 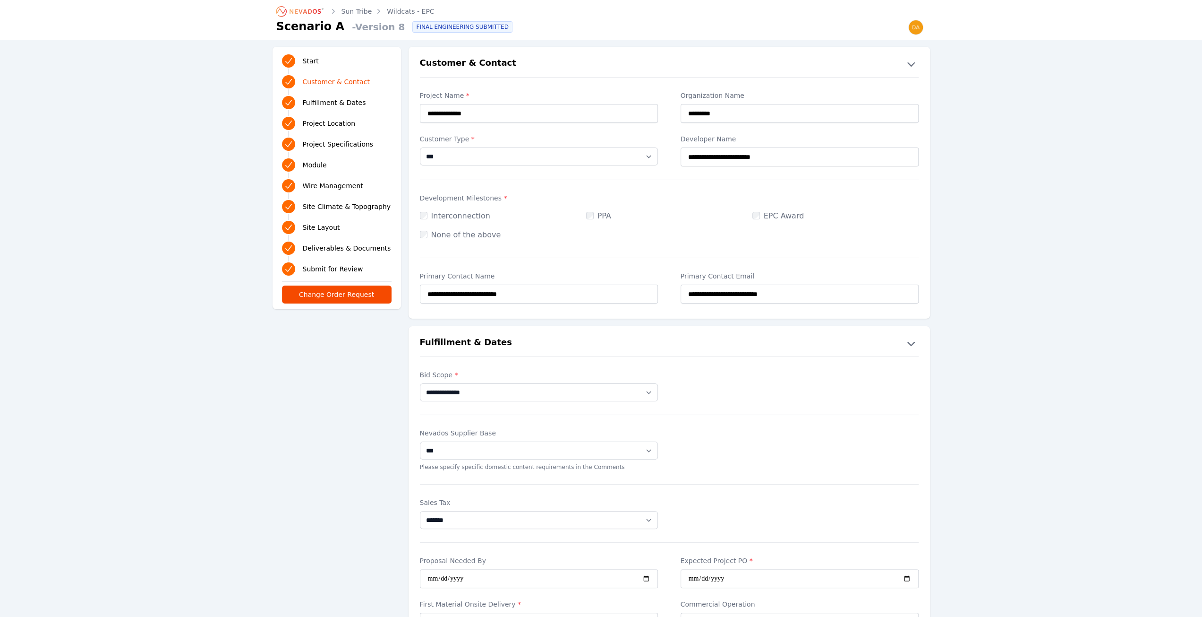 What do you see at coordinates (800, 560) in the screenshot?
I see `label: Expected Project PO` at bounding box center [800, 560].